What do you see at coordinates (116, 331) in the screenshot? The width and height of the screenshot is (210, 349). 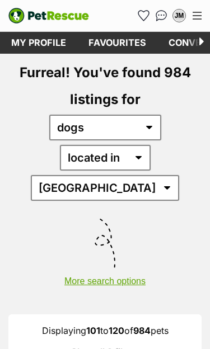 I see `strong: 120` at bounding box center [116, 331].